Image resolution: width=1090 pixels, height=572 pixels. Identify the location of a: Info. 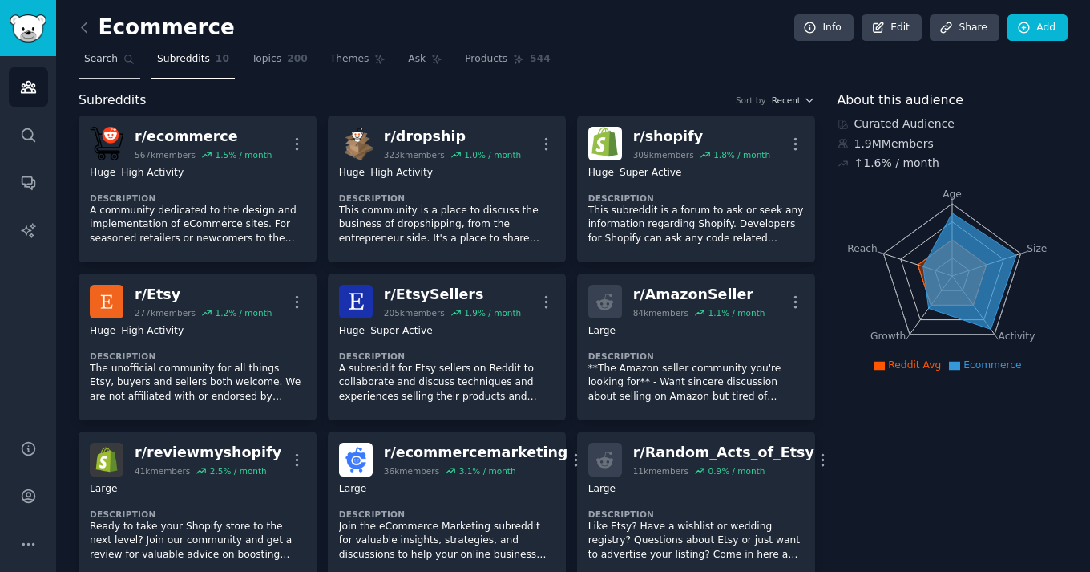
(824, 28).